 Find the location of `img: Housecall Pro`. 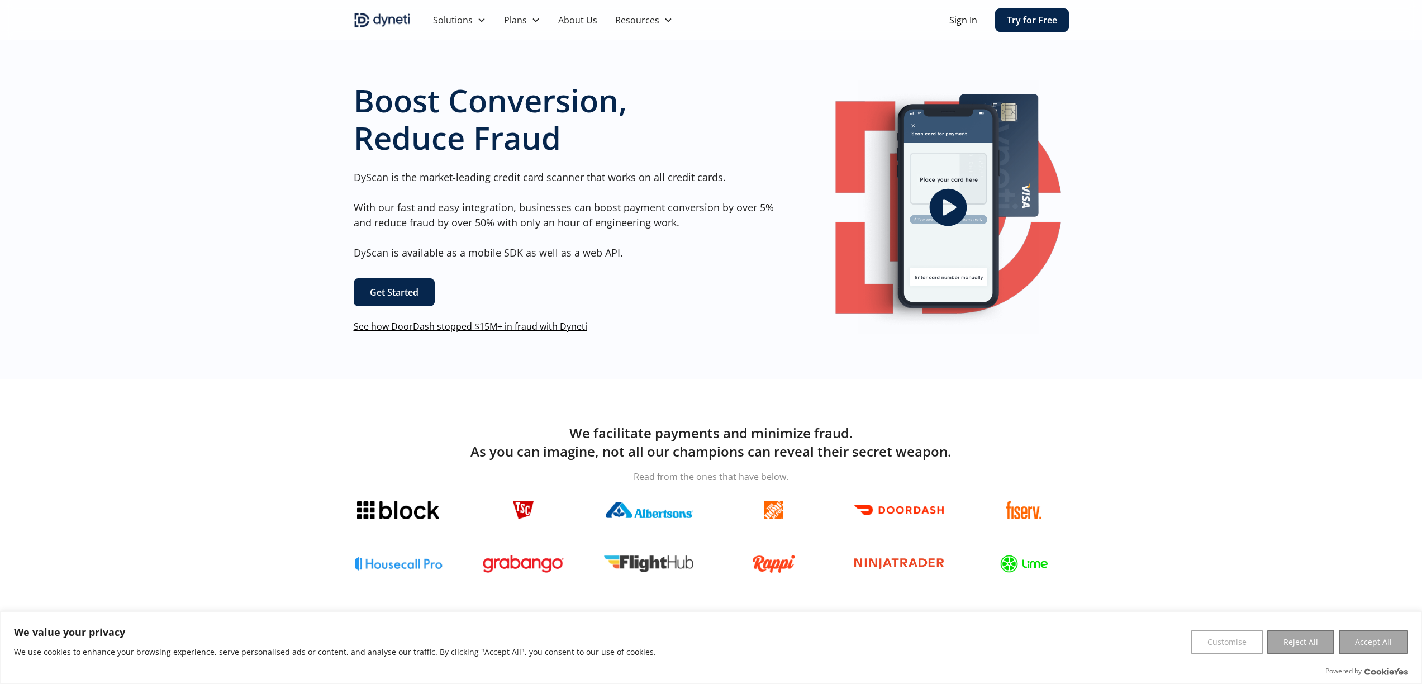

img: Housecall Pro is located at coordinates (398, 564).